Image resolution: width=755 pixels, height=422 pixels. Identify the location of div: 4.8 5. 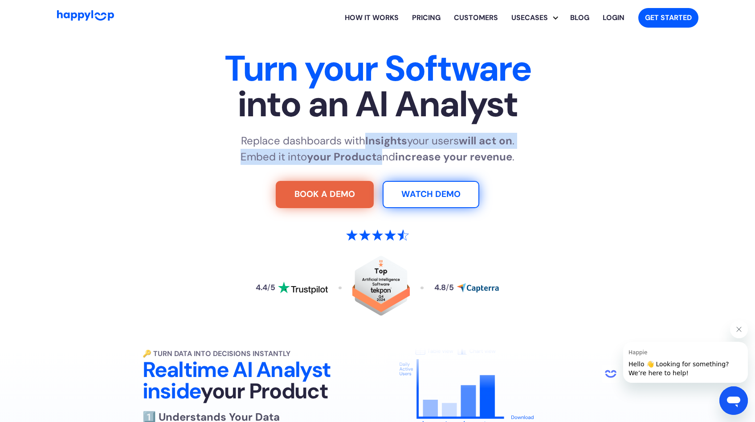
(444, 288).